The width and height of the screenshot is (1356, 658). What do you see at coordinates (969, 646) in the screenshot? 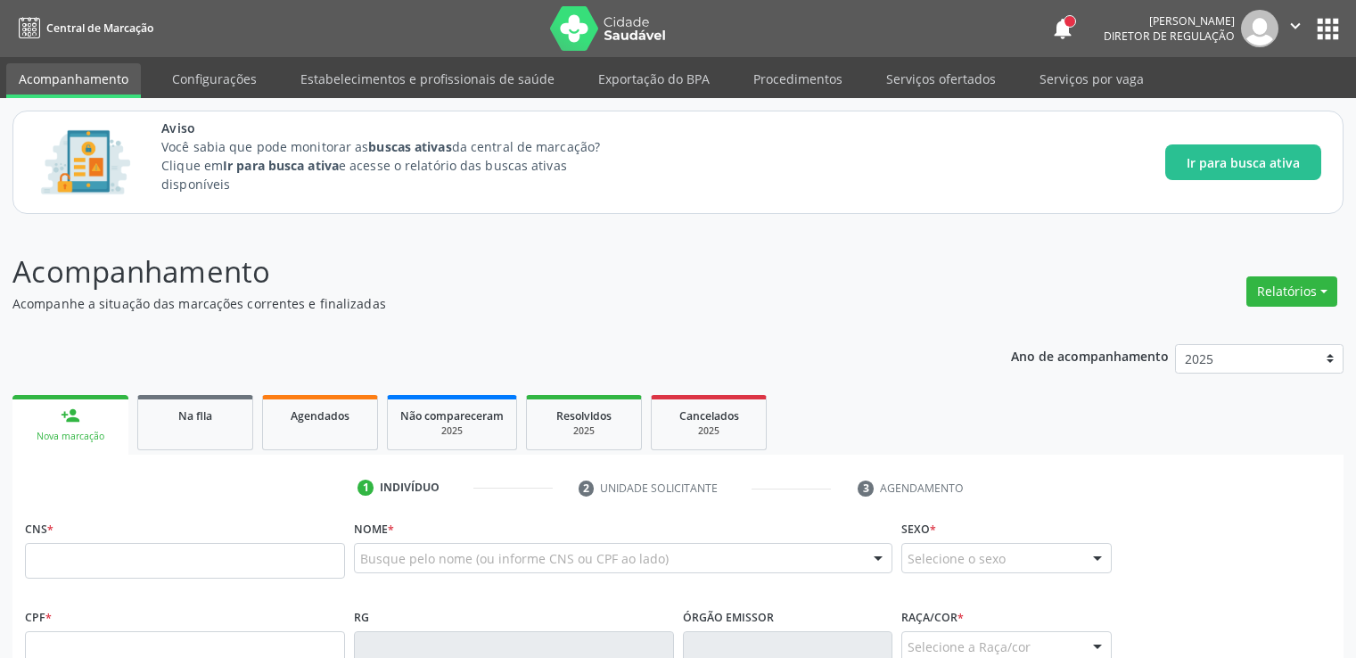
I see `span: Selecione a Raça/cor` at bounding box center [969, 646].